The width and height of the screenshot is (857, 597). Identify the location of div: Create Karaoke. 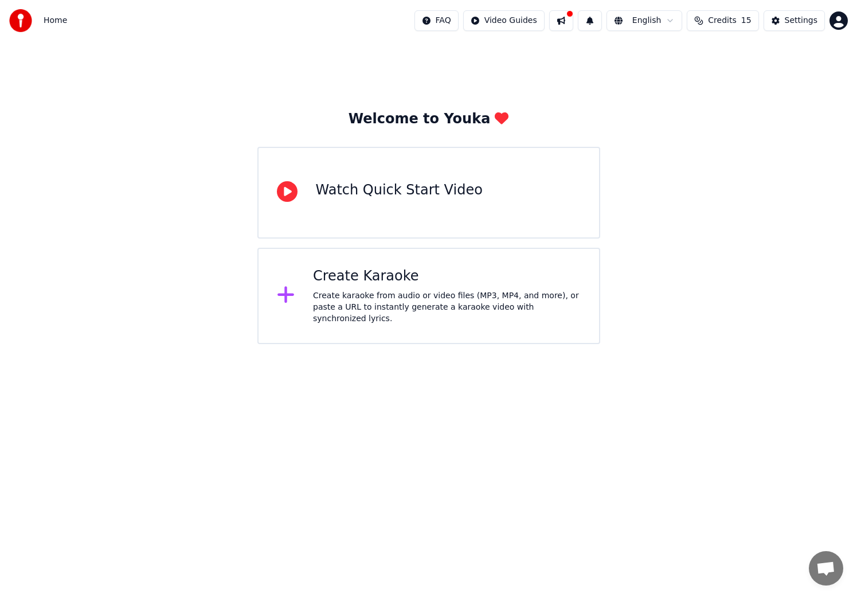
(447, 276).